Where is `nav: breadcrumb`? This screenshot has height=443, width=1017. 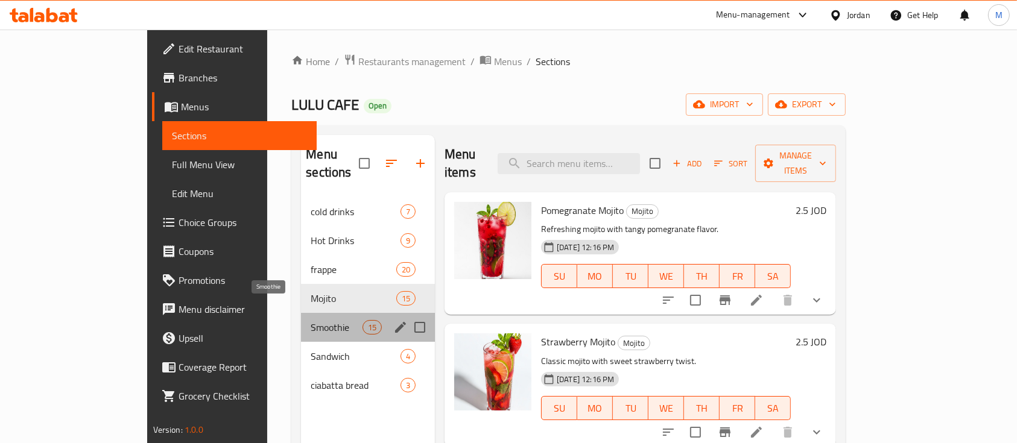 nav: breadcrumb is located at coordinates (568, 62).